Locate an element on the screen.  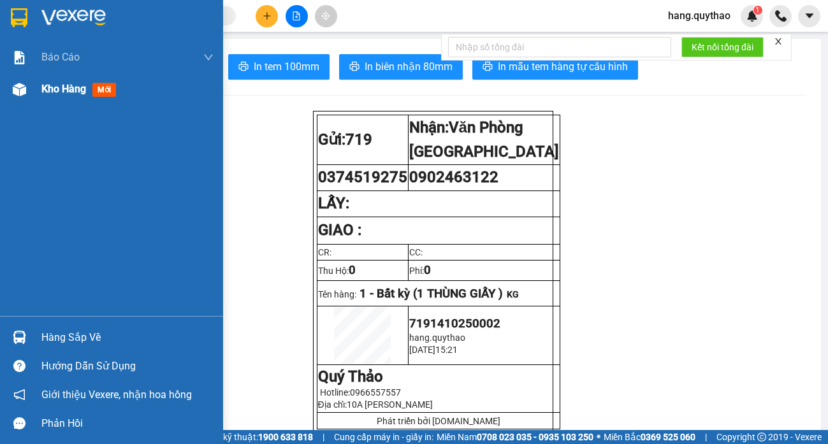
button: file-add is located at coordinates (296, 16).